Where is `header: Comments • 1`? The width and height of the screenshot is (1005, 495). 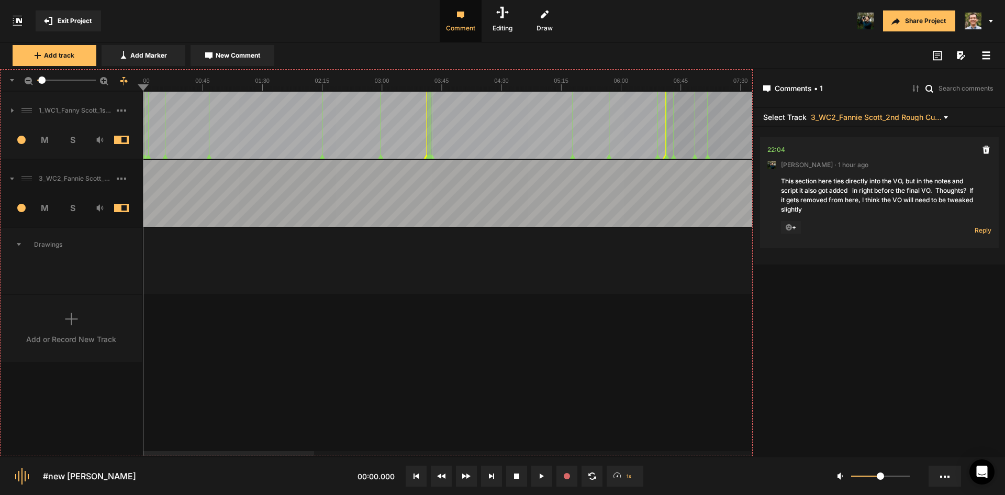 header: Comments • 1 is located at coordinates (879, 88).